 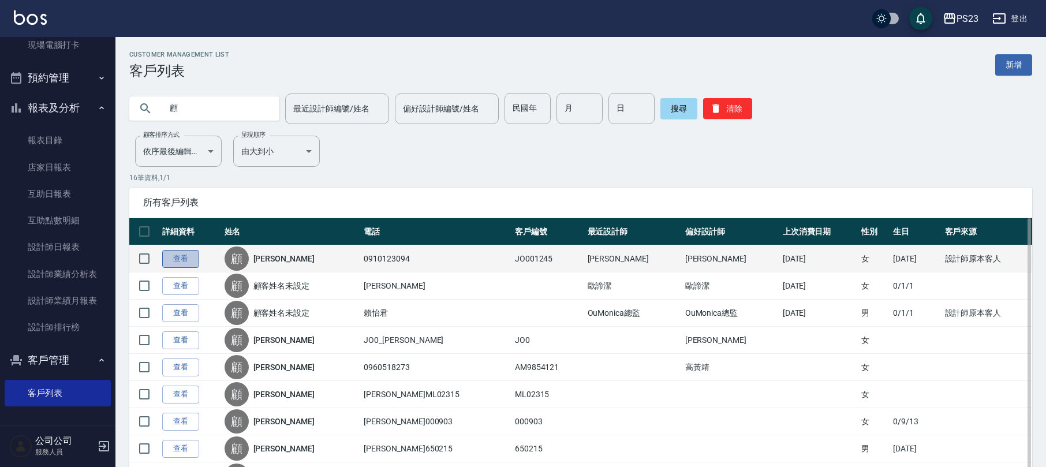 What do you see at coordinates (58, 221) in the screenshot?
I see `a: 互助點數明細` at bounding box center [58, 221].